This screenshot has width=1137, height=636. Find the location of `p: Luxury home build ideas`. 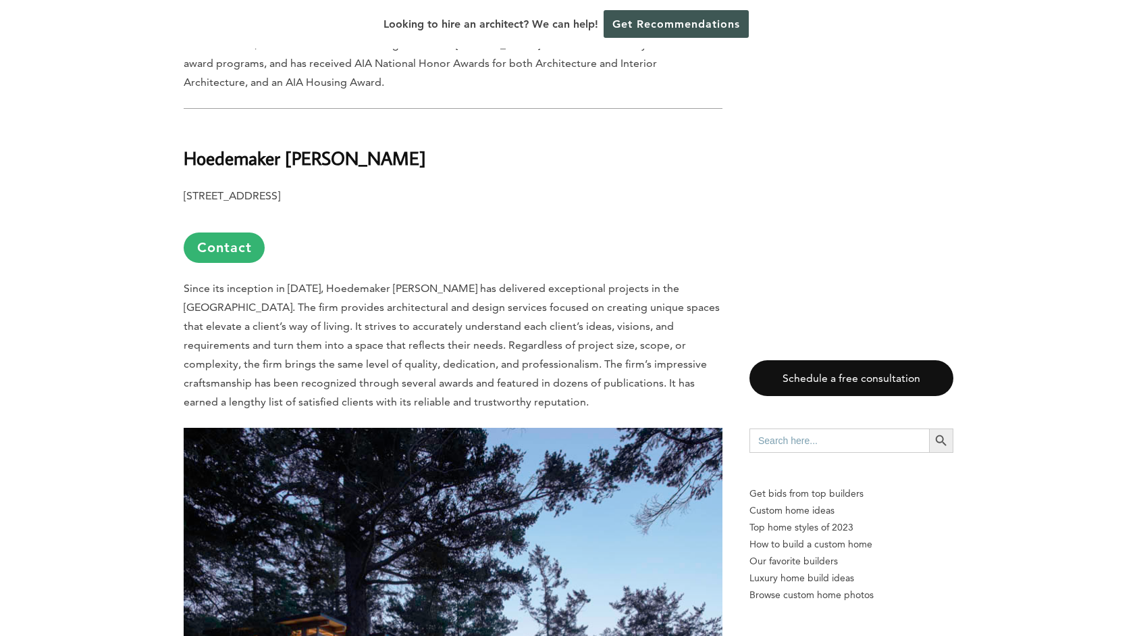

p: Luxury home build ideas is located at coordinates (852, 577).